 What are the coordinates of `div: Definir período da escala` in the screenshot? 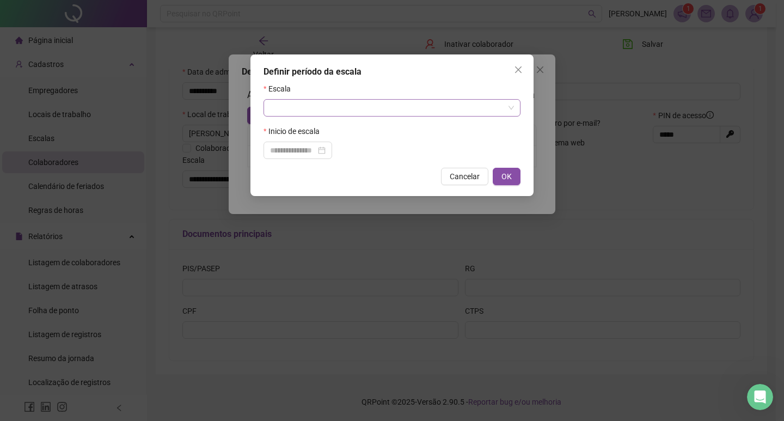 It's located at (392, 72).